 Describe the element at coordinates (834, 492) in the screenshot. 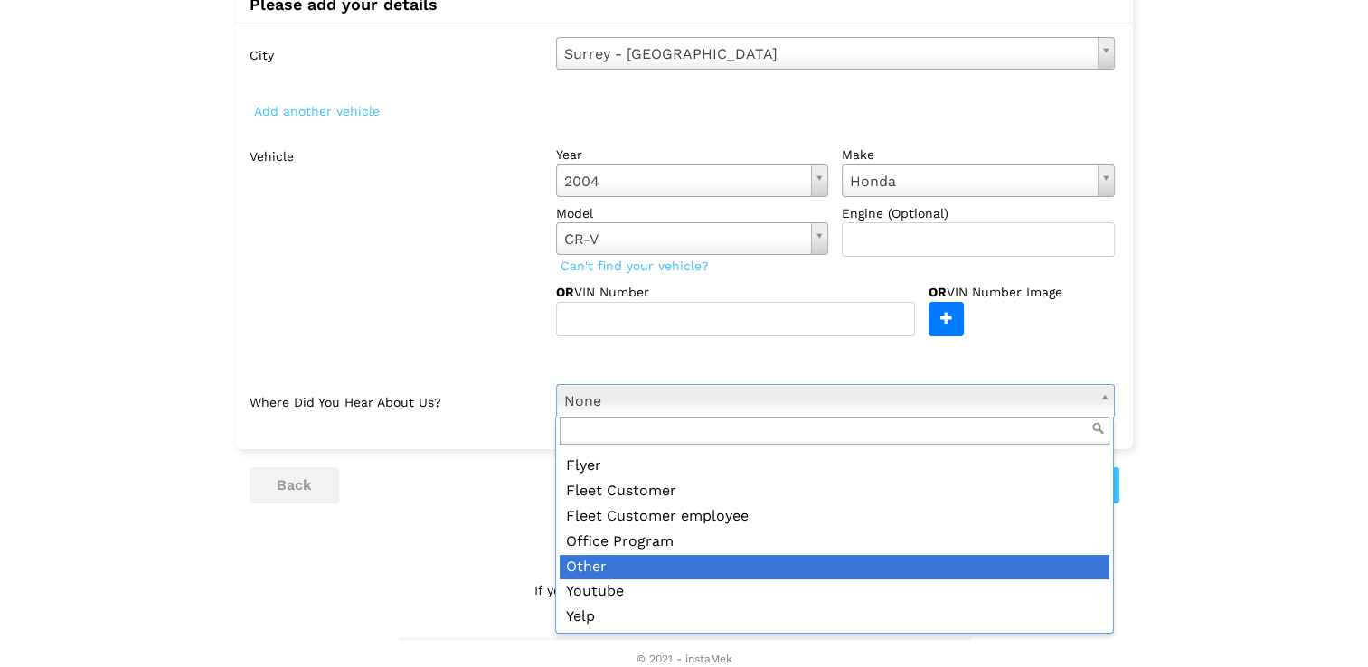

I see `div: Fleet Customer` at that location.